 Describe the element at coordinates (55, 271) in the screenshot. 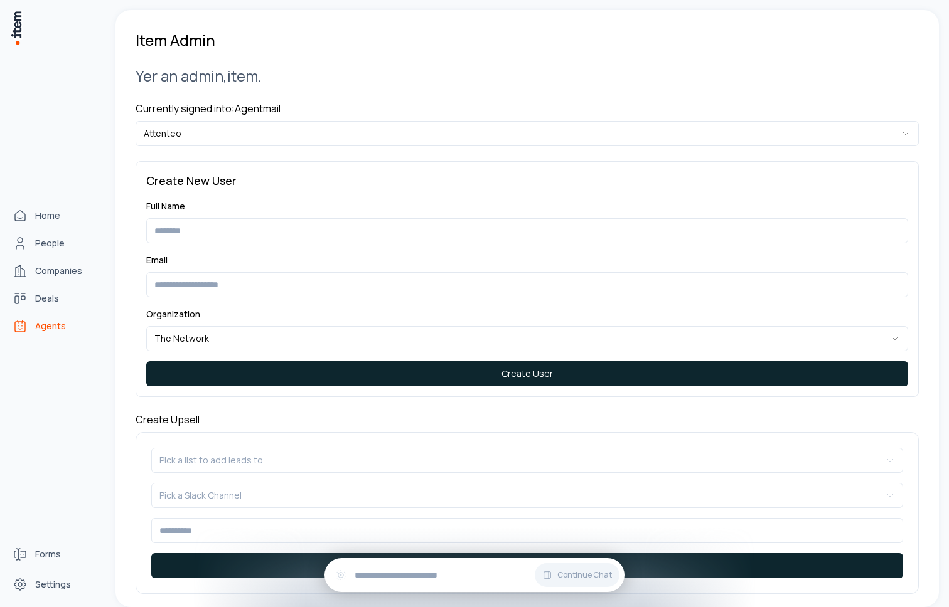

I see `a: Companies` at that location.